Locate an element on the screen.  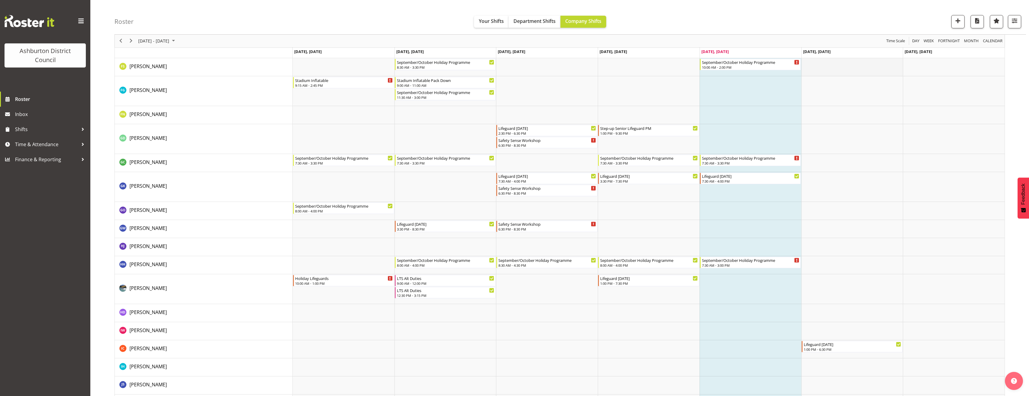
div: 7:30 AM - 3:00 PM is located at coordinates (751, 265).